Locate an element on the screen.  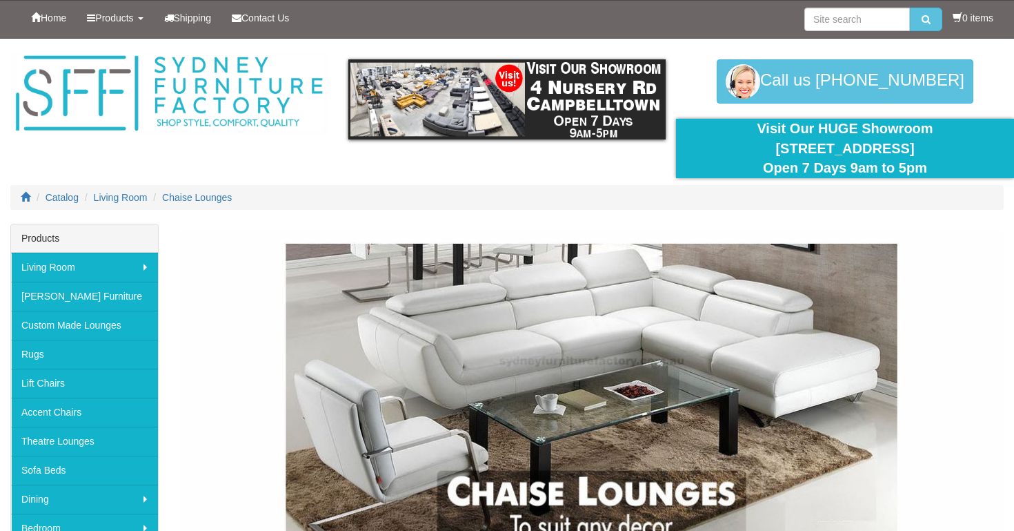
span: Products is located at coordinates (114, 18).